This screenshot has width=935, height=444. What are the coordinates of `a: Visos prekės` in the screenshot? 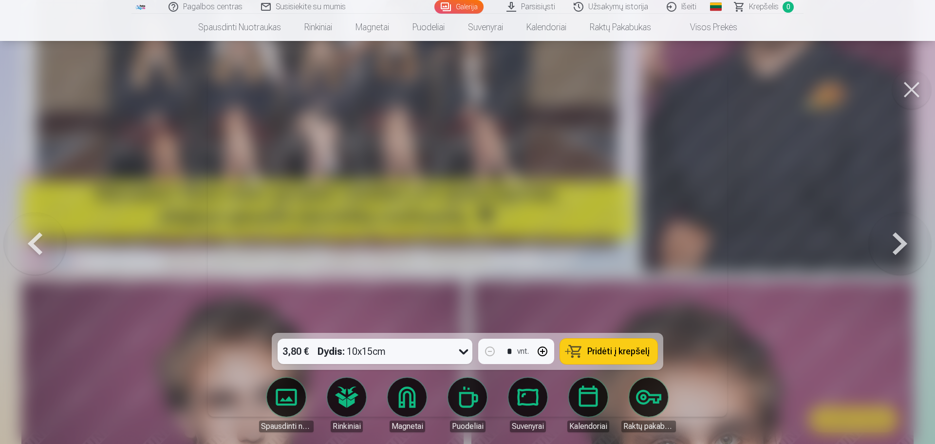 It's located at (706, 27).